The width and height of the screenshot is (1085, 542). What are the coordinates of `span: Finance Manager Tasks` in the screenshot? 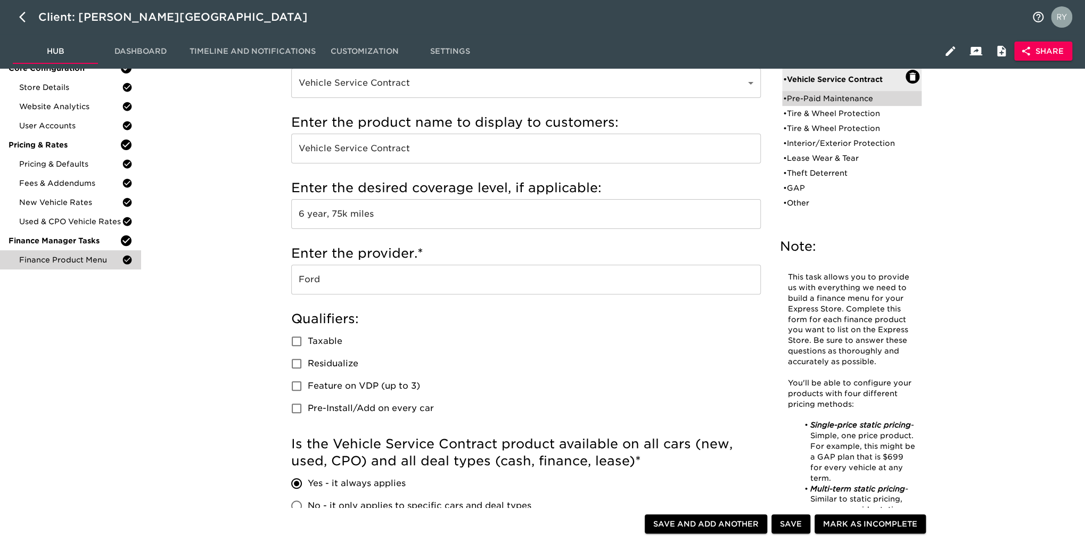 It's located at (64, 241).